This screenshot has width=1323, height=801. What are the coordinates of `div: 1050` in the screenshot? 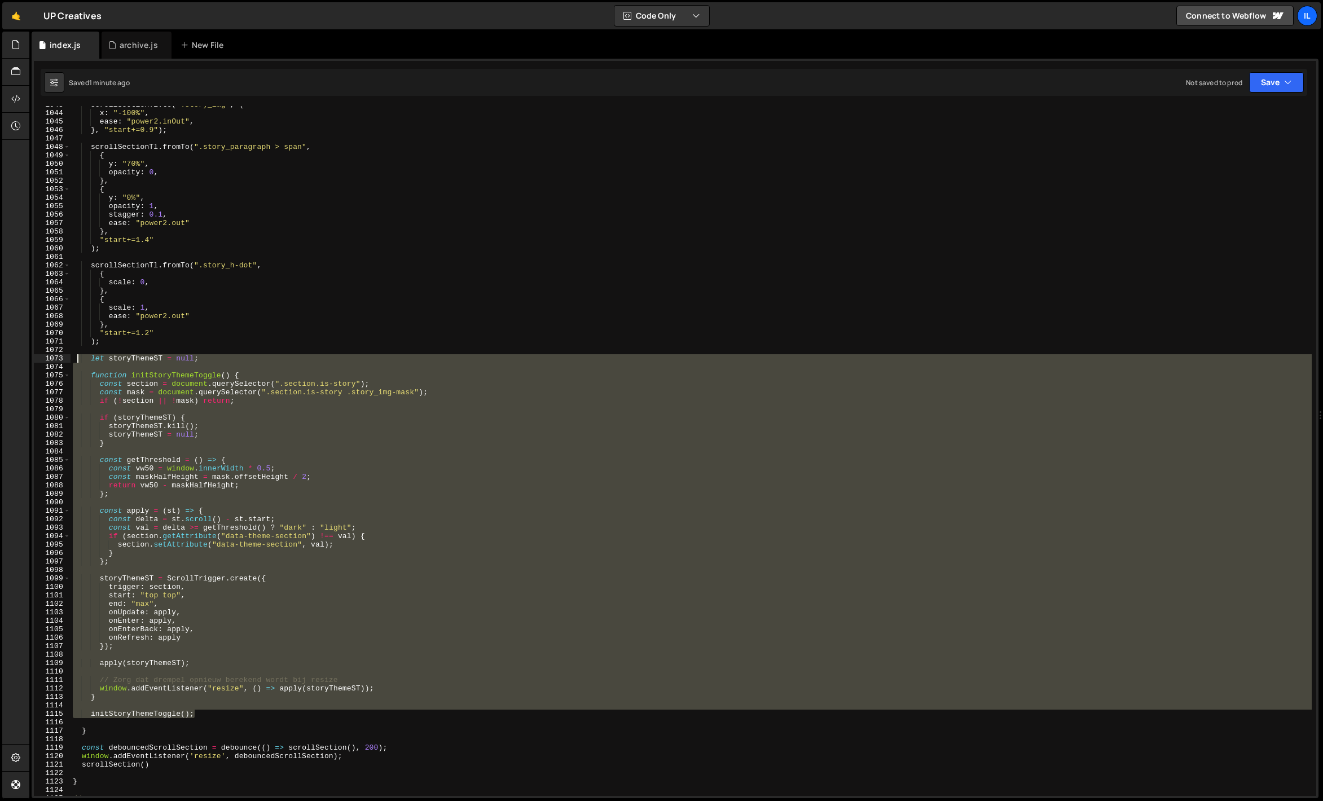 It's located at (52, 164).